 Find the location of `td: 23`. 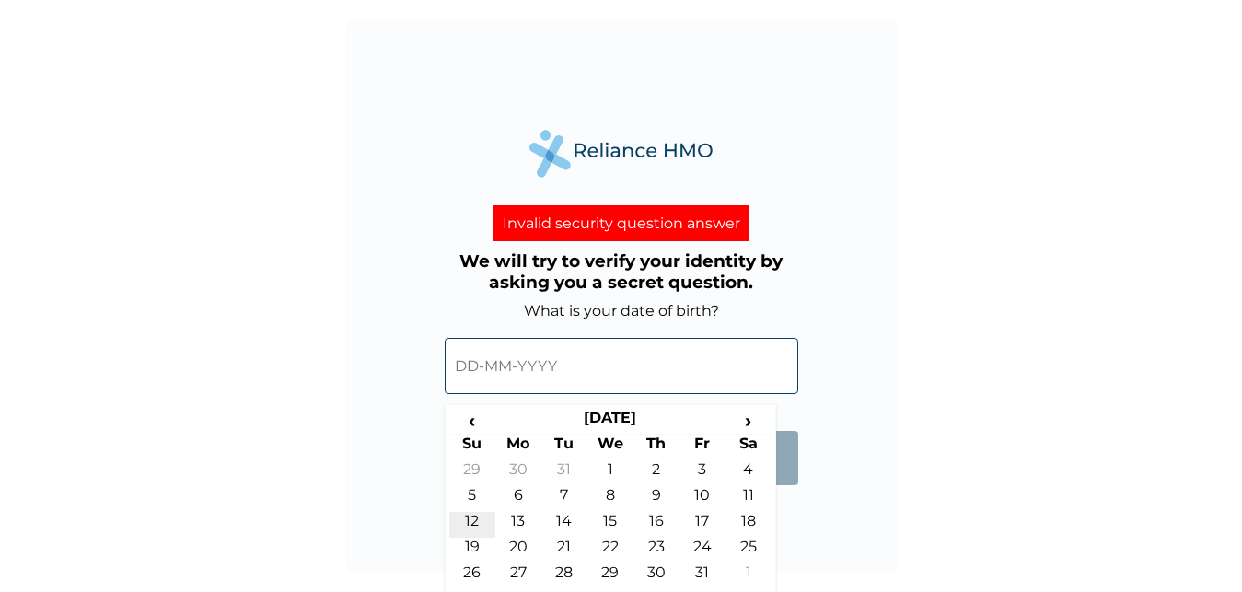

td: 23 is located at coordinates (656, 550).